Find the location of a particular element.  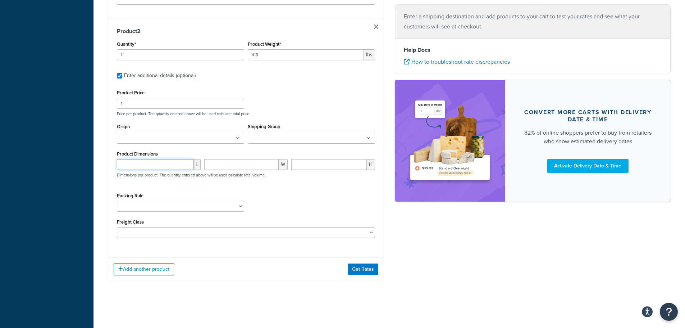

a: Remove Item is located at coordinates (376, 27).